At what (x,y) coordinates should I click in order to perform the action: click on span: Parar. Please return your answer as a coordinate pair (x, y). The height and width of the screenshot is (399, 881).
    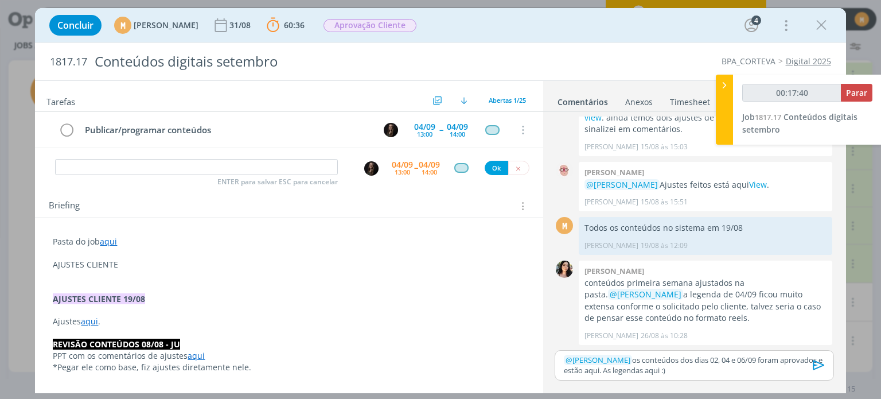
    Looking at the image, I should click on (856, 92).